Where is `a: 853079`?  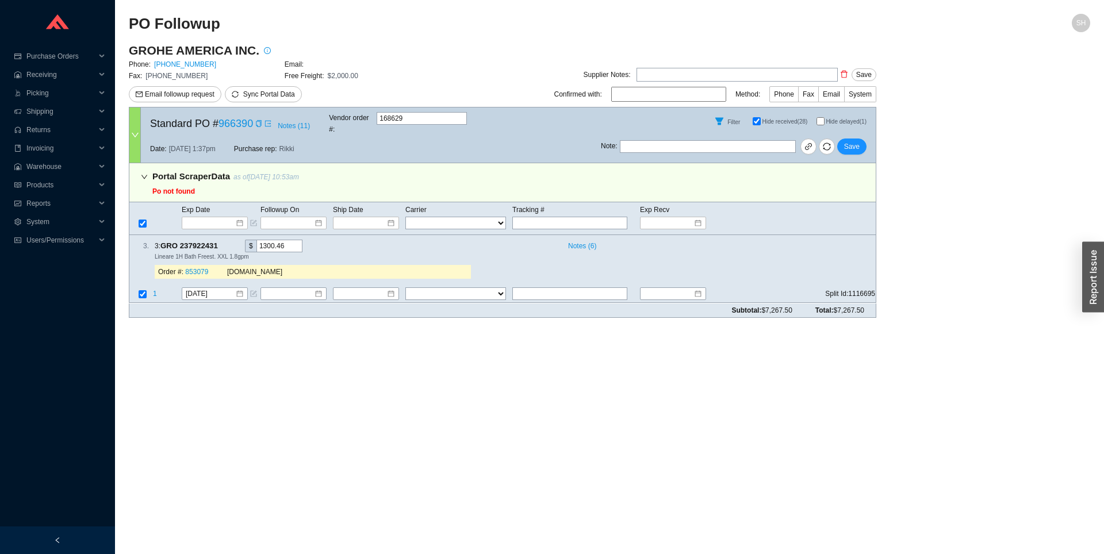 a: 853079 is located at coordinates (197, 273).